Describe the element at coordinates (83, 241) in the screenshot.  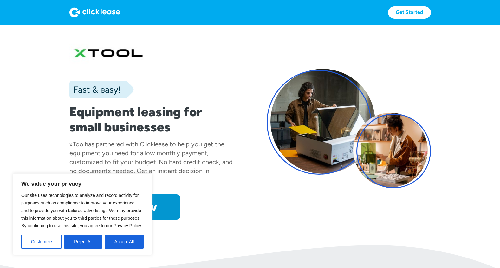
I see `button: Reject All` at that location.